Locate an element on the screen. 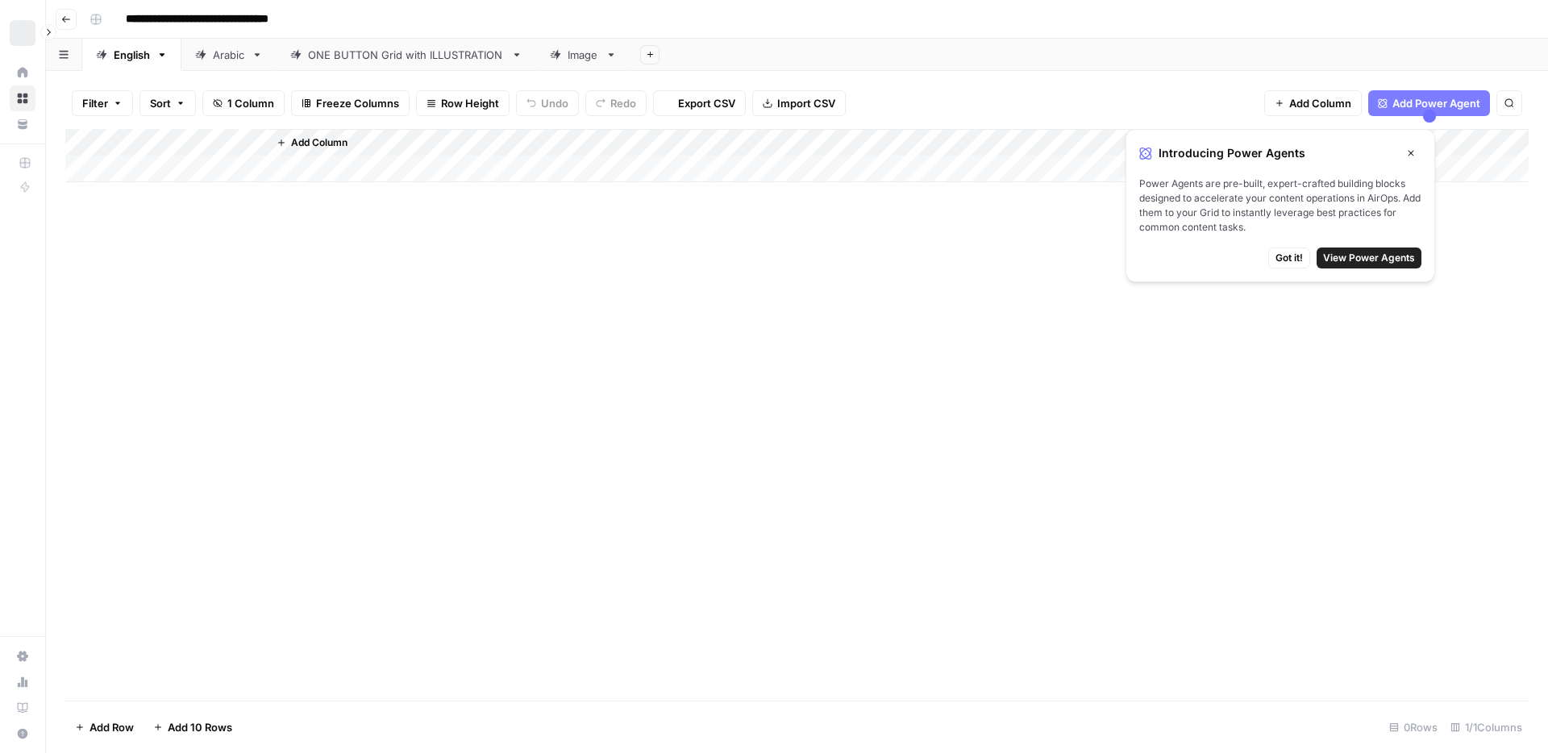 Image resolution: width=1548 pixels, height=753 pixels. a: Learning Hub is located at coordinates (23, 708).